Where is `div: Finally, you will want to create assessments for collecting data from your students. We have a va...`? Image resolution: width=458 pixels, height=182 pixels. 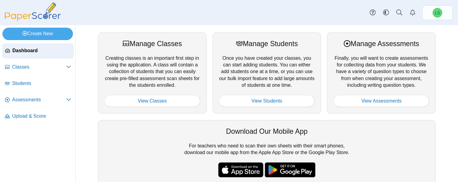
div: Finally, you will want to create assessments for collecting data from your students. We have a va... is located at coordinates (381, 73).